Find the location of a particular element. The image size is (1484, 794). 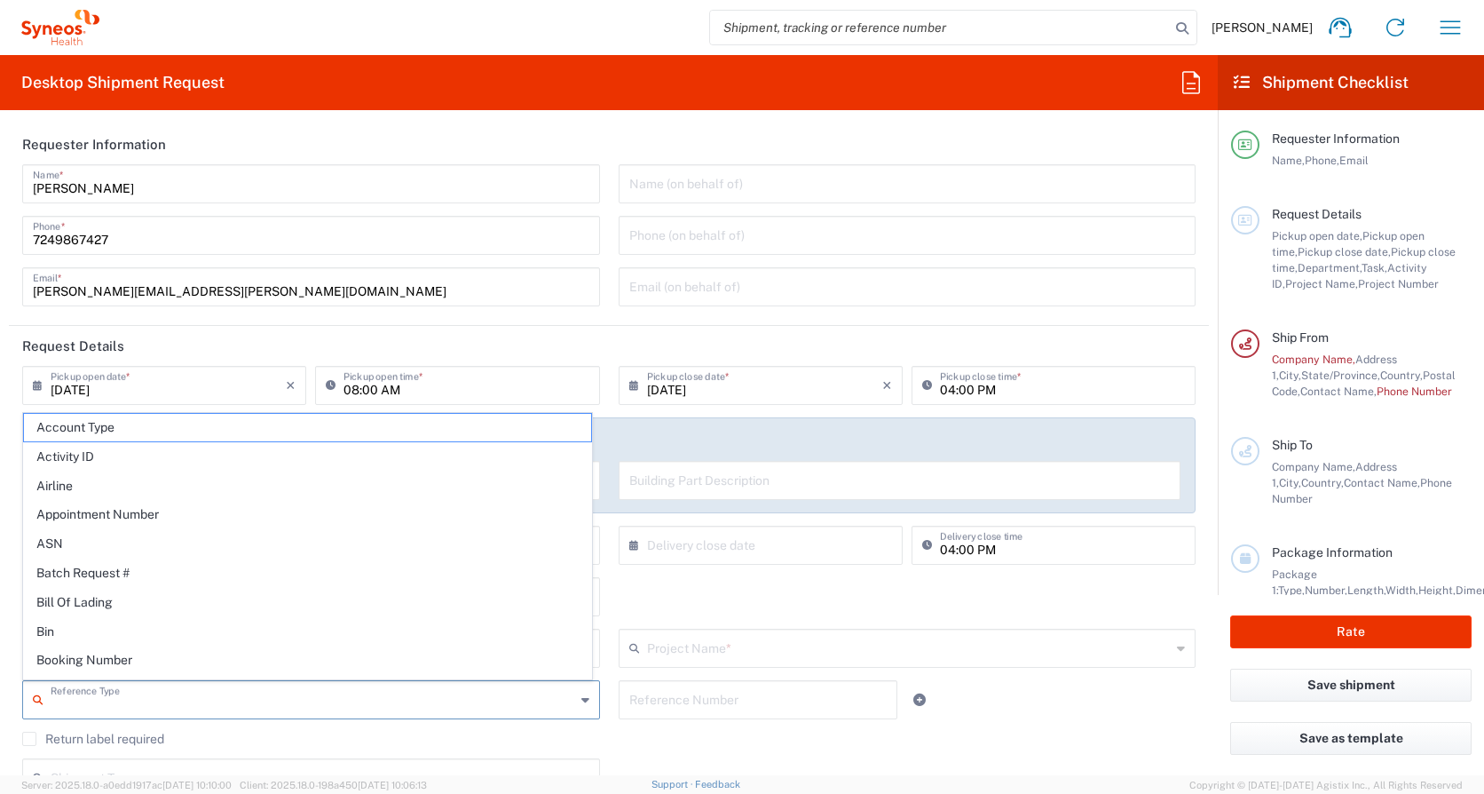

span: Appointment Number is located at coordinates (307, 514).